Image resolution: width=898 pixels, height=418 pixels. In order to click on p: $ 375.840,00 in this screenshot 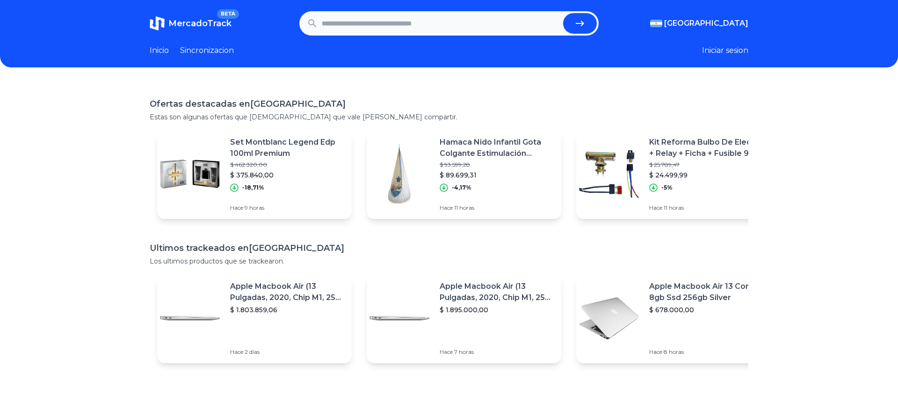, I will do `click(287, 175)`.